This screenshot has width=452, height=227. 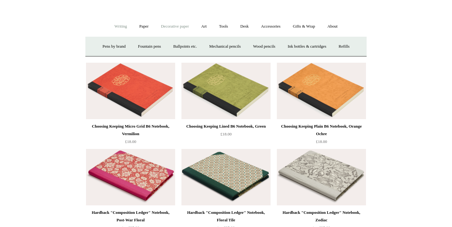 What do you see at coordinates (226, 91) in the screenshot?
I see `img: Choosing Keeping Lined B6 Notebook, Green` at bounding box center [226, 91].